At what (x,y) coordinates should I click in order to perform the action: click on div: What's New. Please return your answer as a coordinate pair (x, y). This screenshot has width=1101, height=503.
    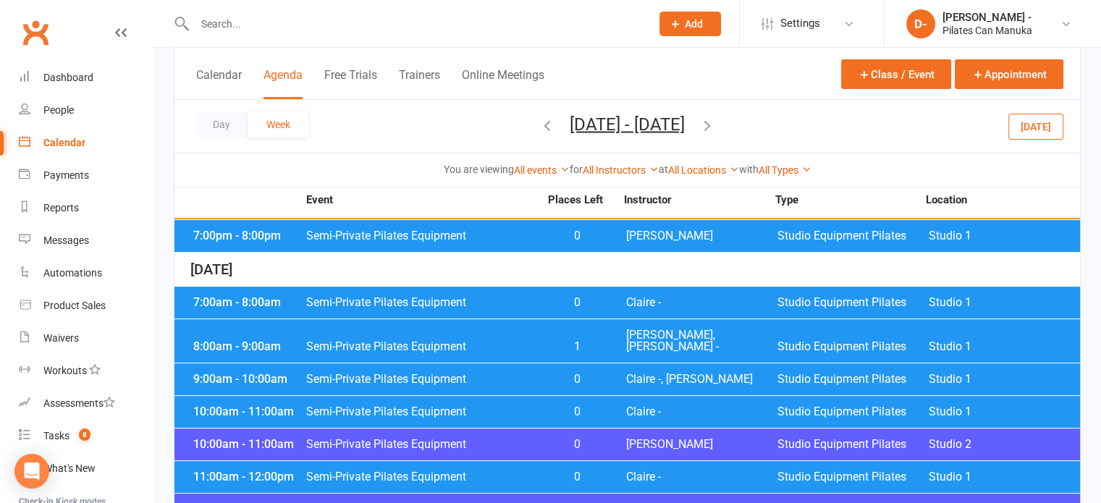
    Looking at the image, I should click on (69, 468).